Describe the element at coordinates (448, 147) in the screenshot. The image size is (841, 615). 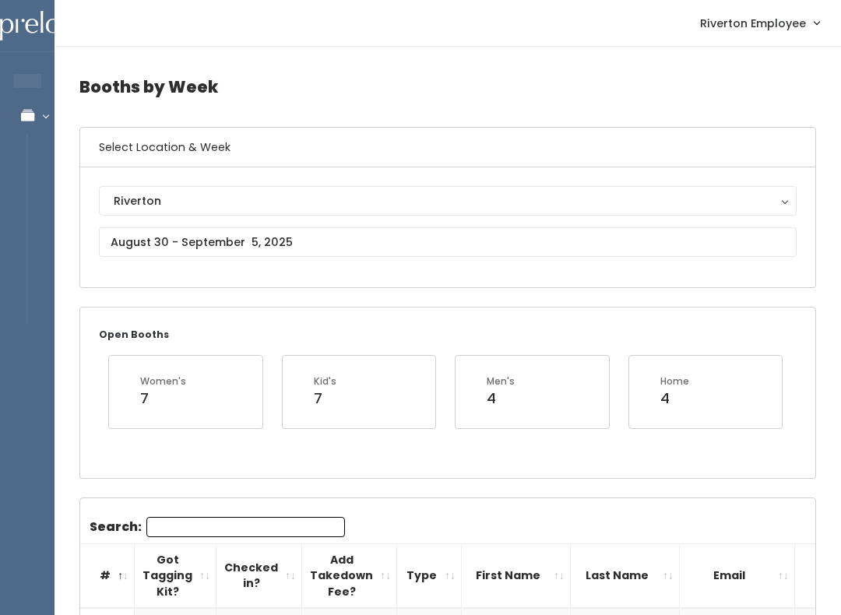
I see `h6: Select Location & Week` at that location.